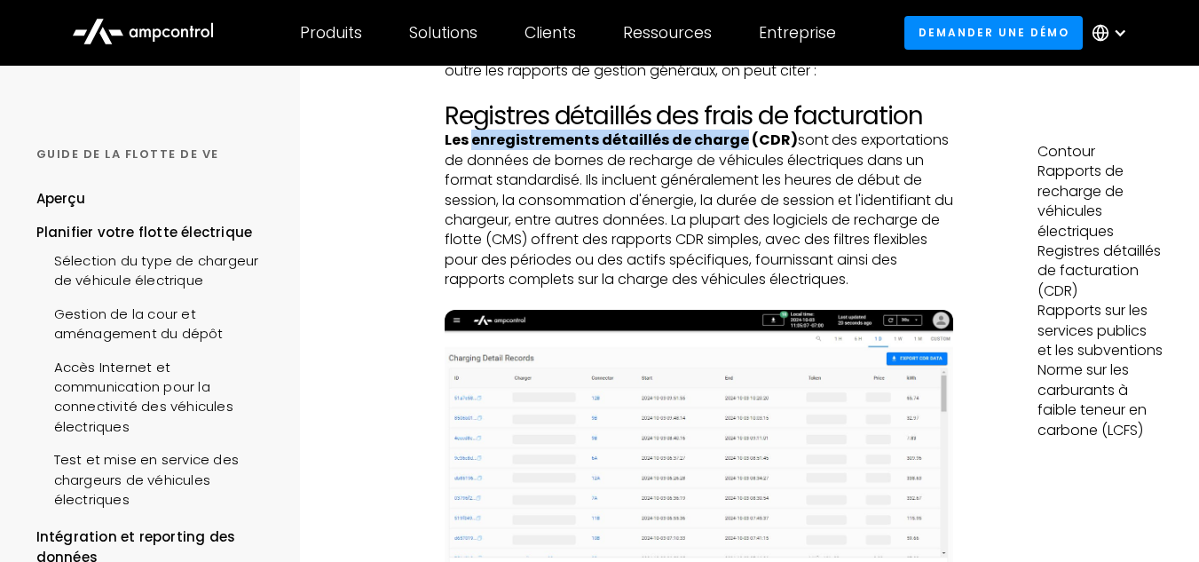  What do you see at coordinates (1099, 330) in the screenshot?
I see `font: Rapports sur les services publics et les subventions` at bounding box center [1099, 330].